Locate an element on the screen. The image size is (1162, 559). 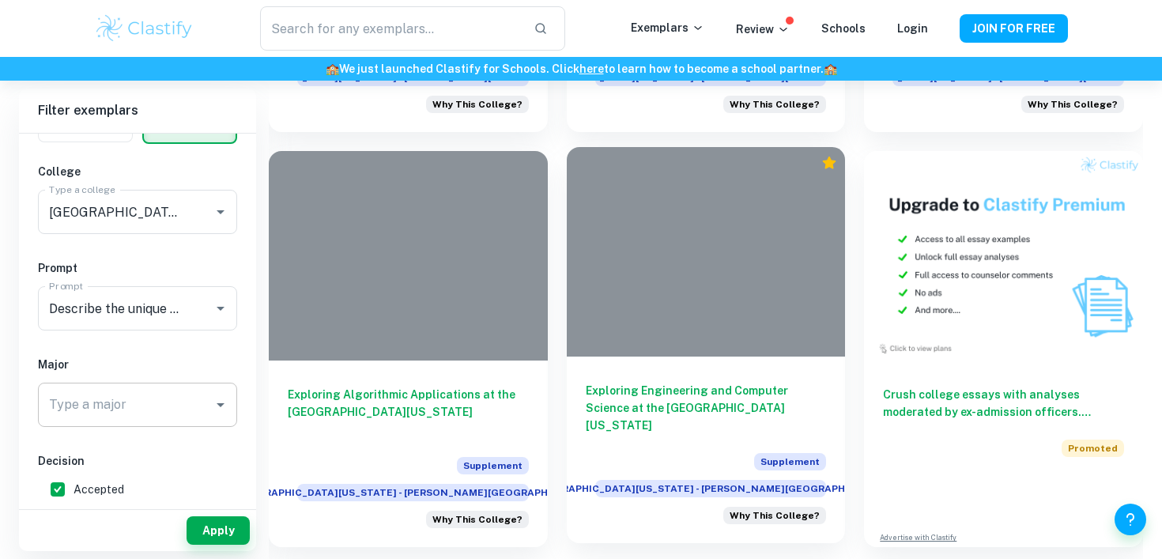
h6: Filter exemplars is located at coordinates (138, 111).